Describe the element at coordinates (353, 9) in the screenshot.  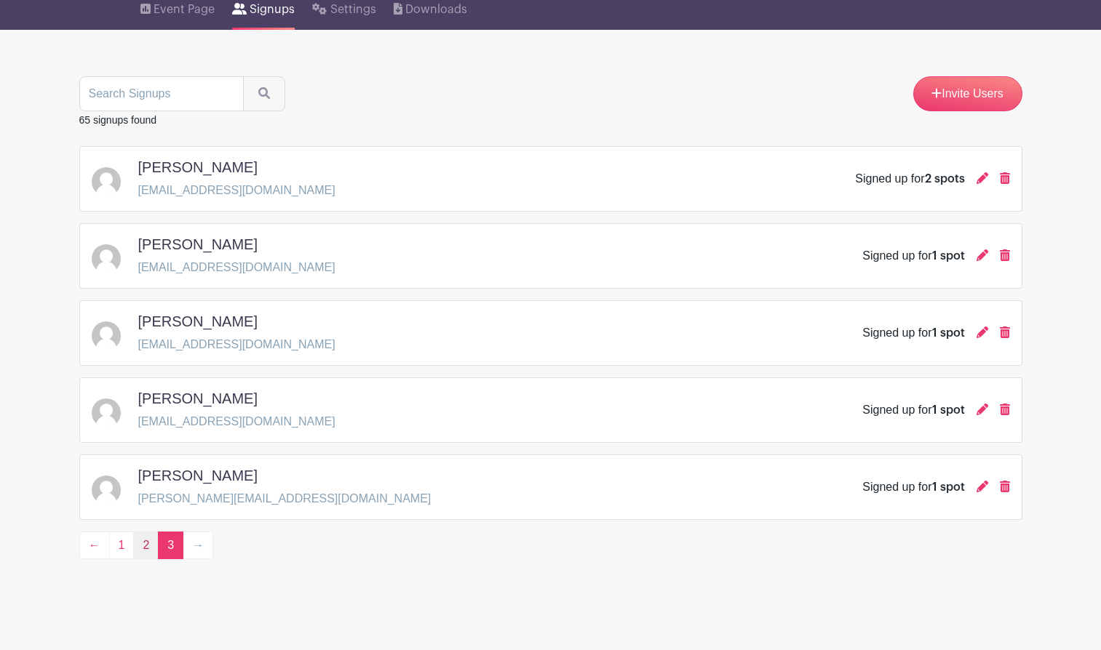
I see `span: Settings` at that location.